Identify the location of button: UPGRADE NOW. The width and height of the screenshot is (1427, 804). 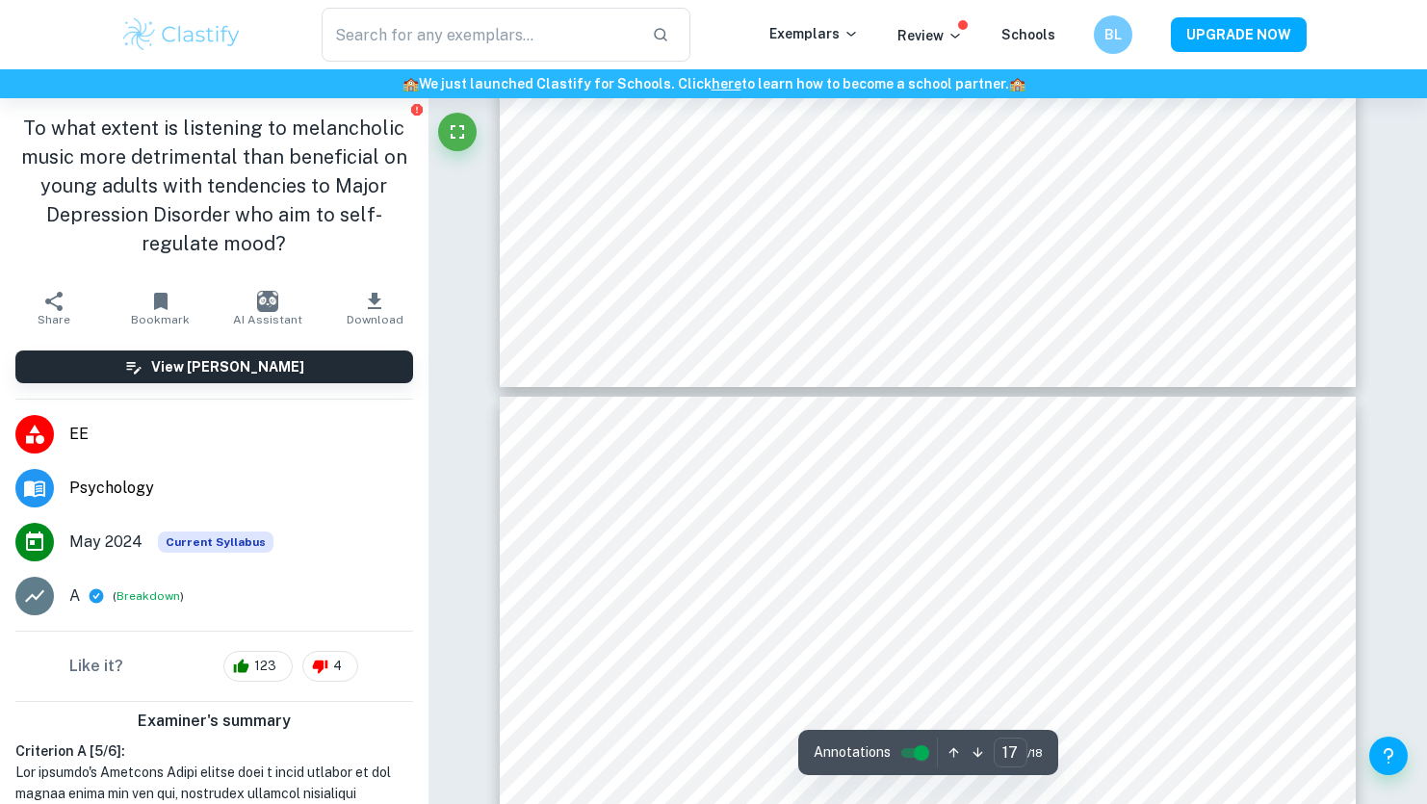
(1238, 35).